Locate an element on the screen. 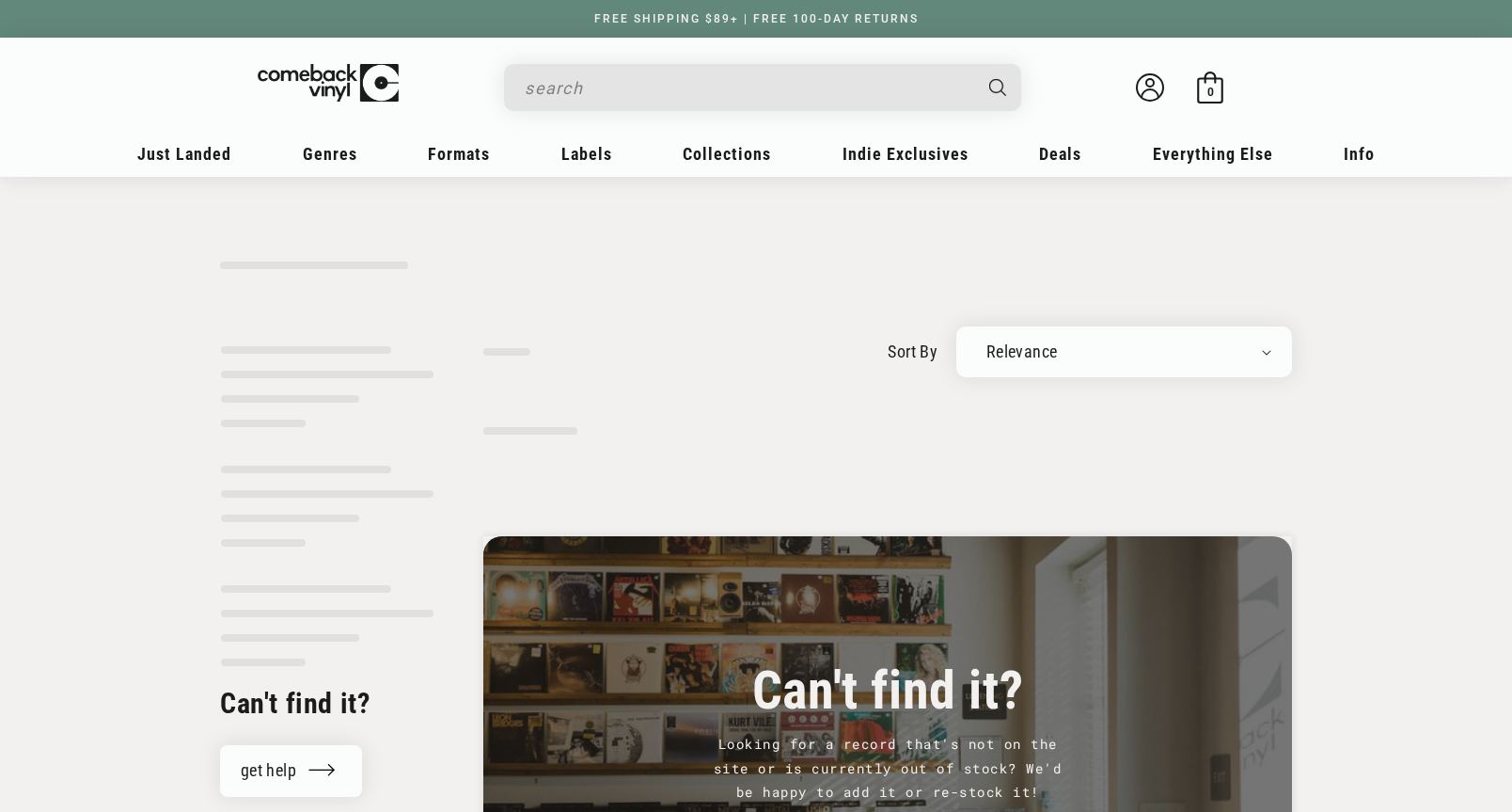  input: search is located at coordinates (747, 88).